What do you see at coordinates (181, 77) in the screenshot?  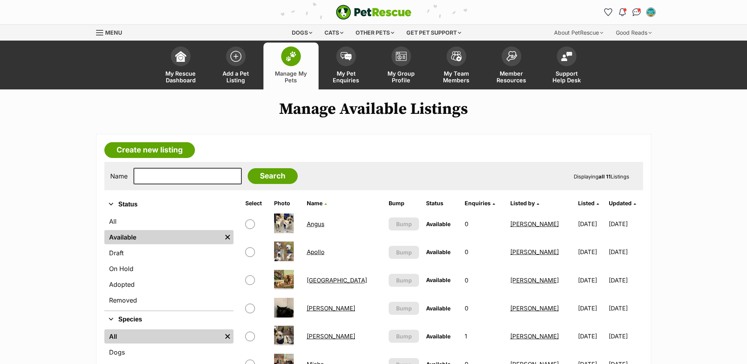 I see `span: My Rescue Dashboard` at bounding box center [181, 77].